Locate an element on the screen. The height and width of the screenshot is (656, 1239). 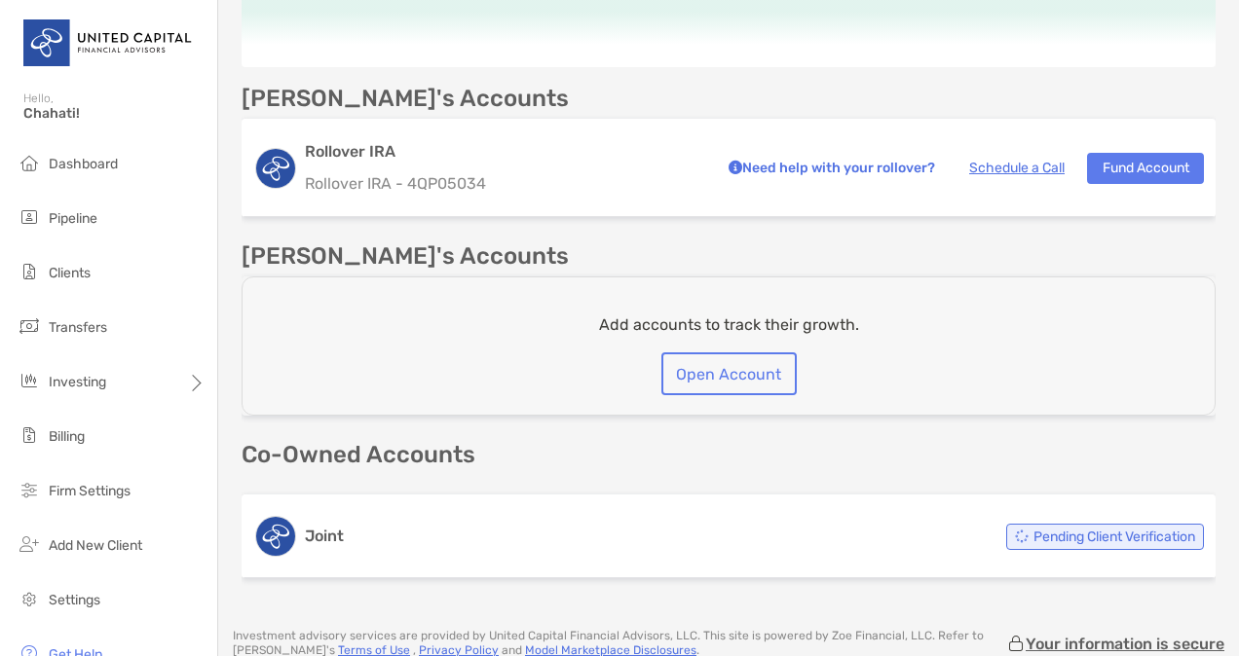
p: Your information is secure is located at coordinates (1125, 644).